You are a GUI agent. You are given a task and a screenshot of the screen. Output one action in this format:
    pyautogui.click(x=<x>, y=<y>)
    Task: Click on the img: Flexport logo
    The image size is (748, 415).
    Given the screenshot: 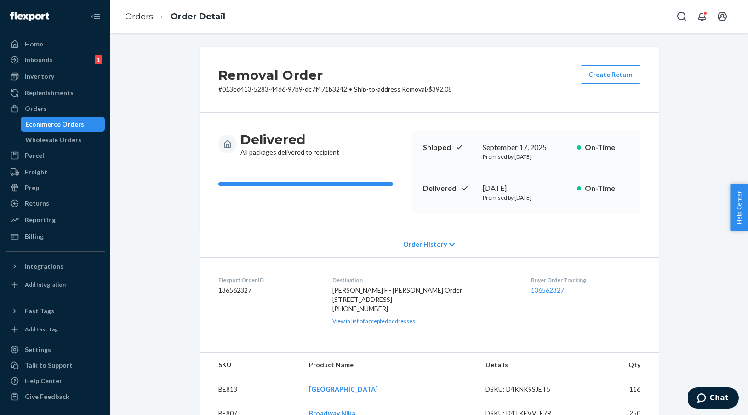 What is the action you would take?
    pyautogui.click(x=29, y=17)
    